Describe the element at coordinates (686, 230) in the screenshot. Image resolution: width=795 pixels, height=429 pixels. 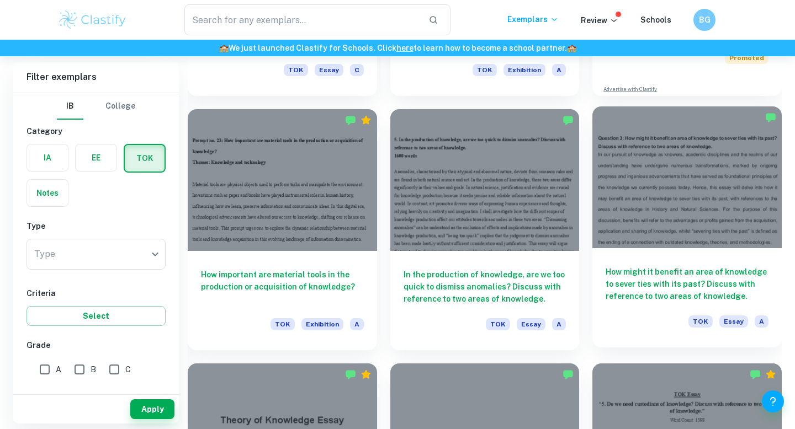
I see `a: How might it benefit an area of knowledge to sever ties with its past? Discuss with reference to ...` at that location.